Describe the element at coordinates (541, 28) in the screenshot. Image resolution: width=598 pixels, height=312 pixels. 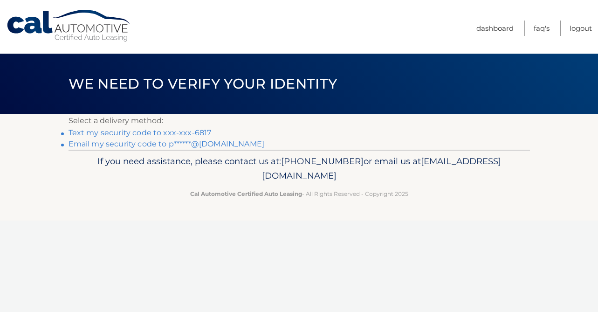
I see `a: FAQ's` at that location.